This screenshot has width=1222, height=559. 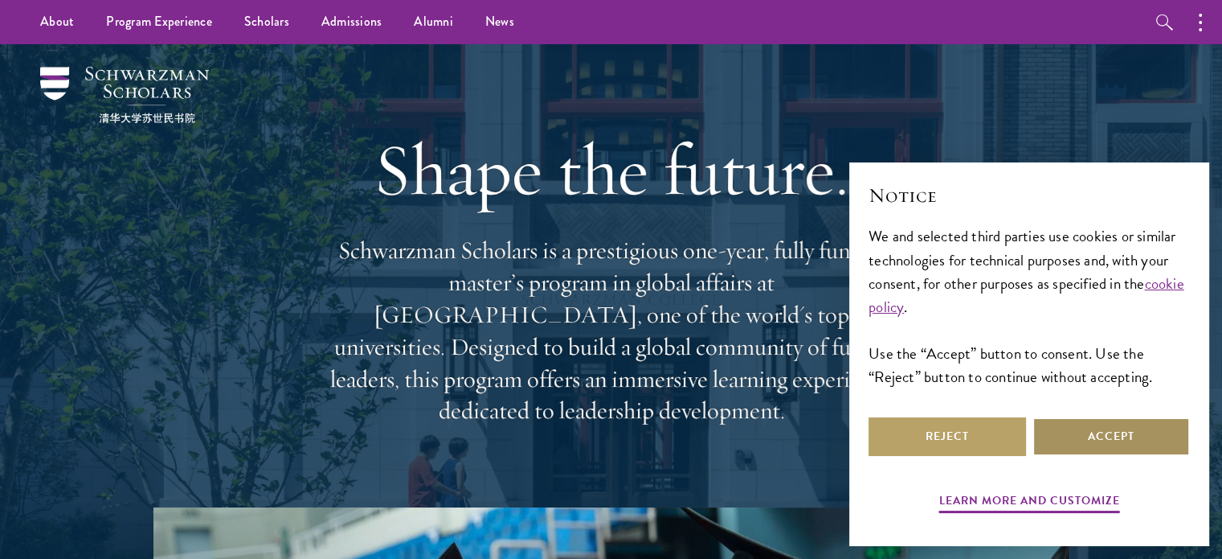 What do you see at coordinates (948, 436) in the screenshot?
I see `button: Reject` at bounding box center [948, 436].